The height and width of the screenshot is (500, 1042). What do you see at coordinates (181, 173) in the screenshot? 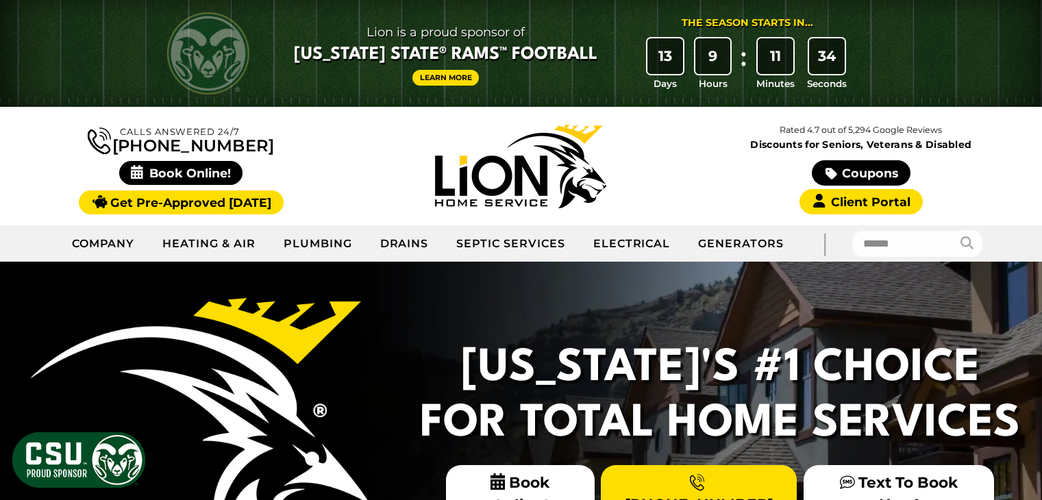
I see `span: Book Online!` at bounding box center [181, 173].